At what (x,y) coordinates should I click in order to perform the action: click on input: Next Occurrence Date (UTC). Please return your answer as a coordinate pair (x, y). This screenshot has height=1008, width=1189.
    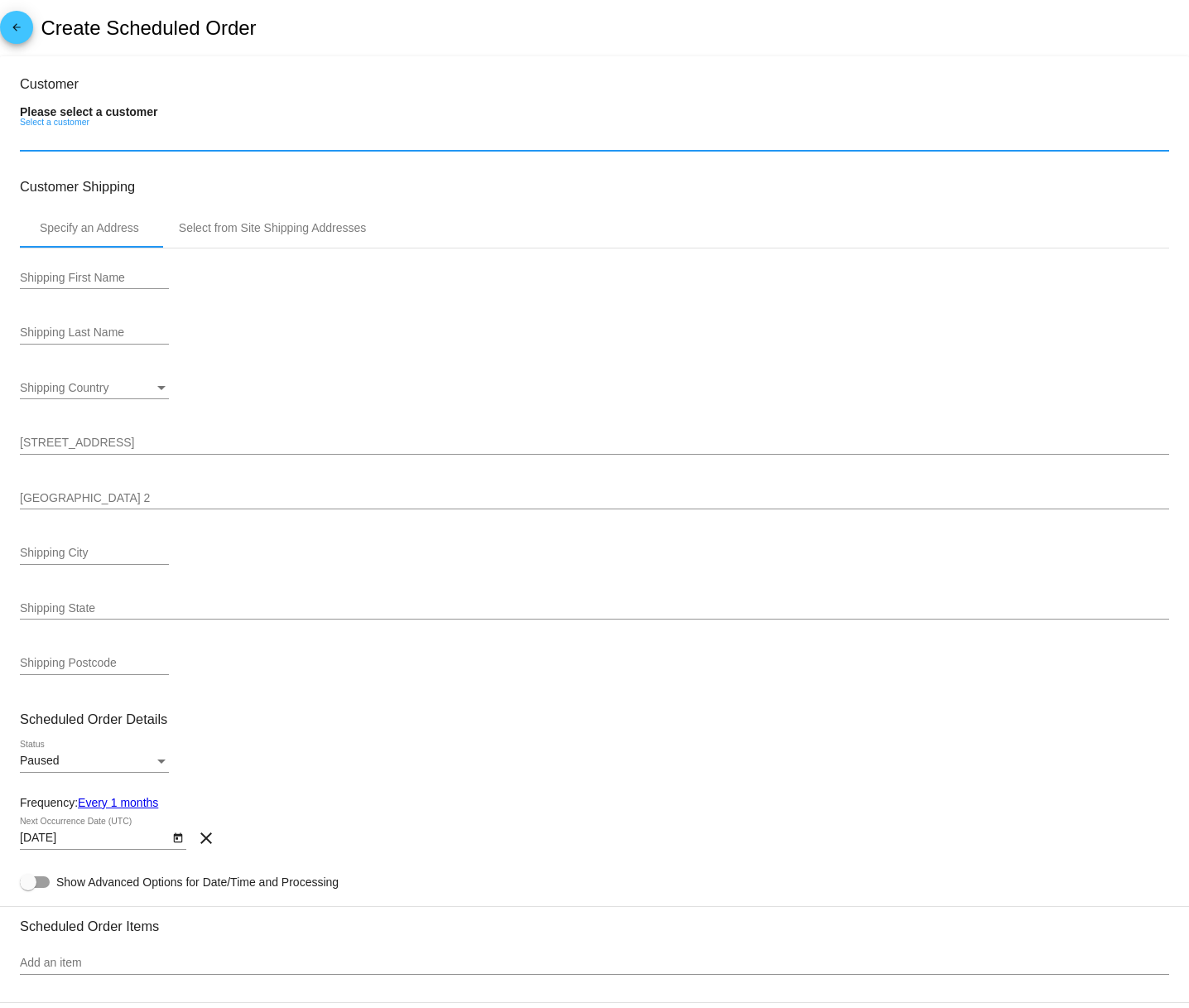
    Looking at the image, I should click on (94, 838).